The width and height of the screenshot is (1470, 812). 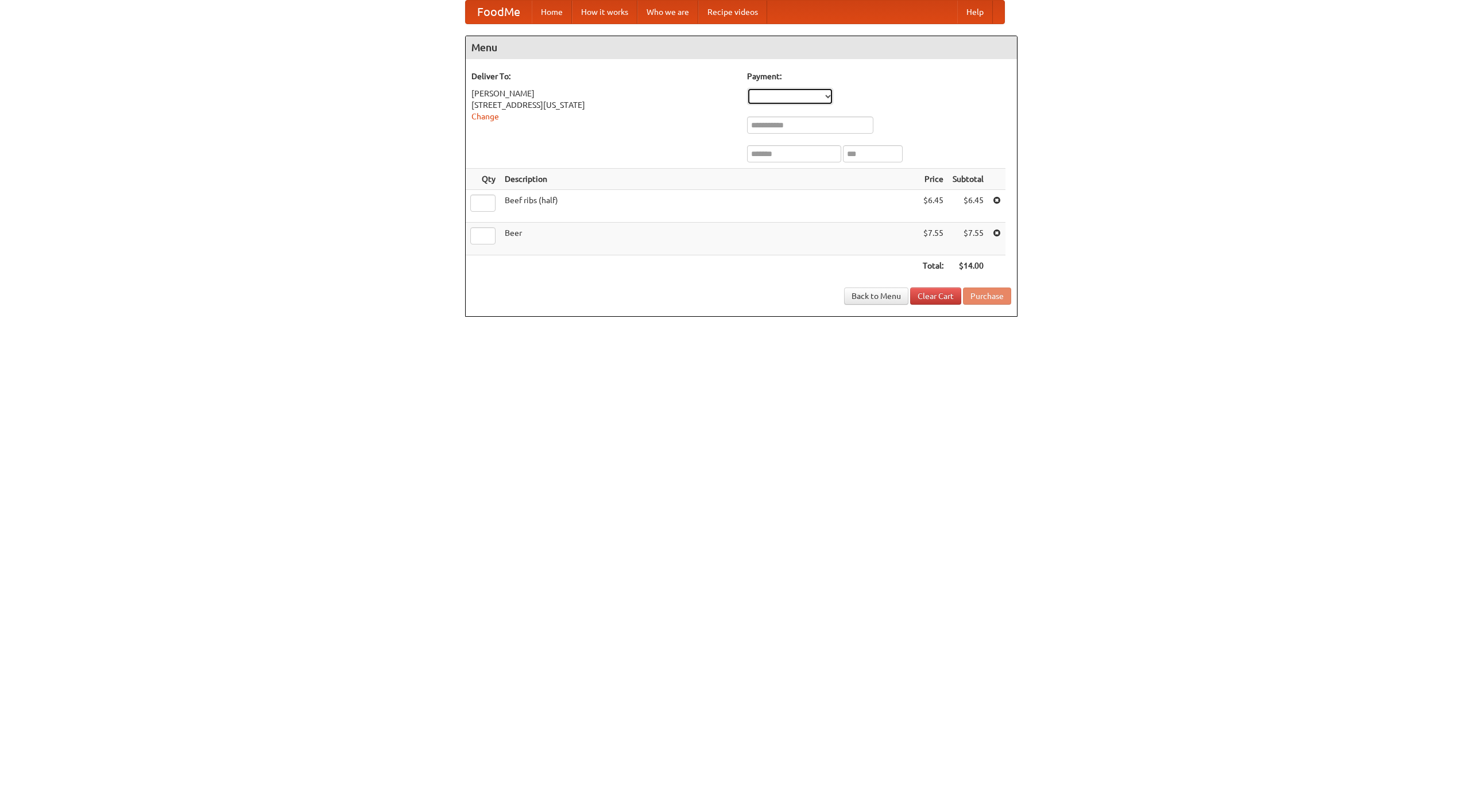 I want to click on th: Price, so click(x=933, y=179).